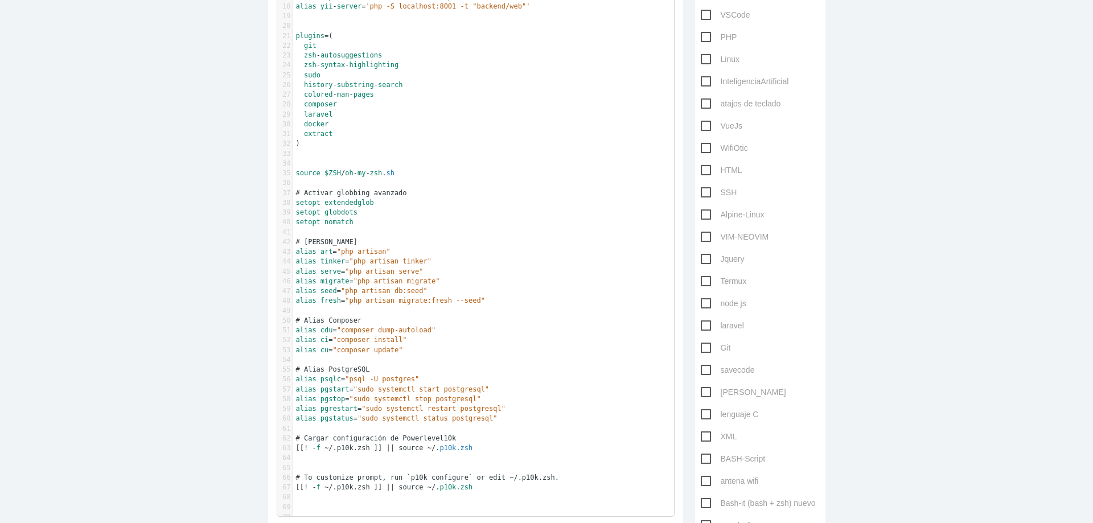  What do you see at coordinates (285, 46) in the screenshot?
I see `div: 22` at bounding box center [285, 46].